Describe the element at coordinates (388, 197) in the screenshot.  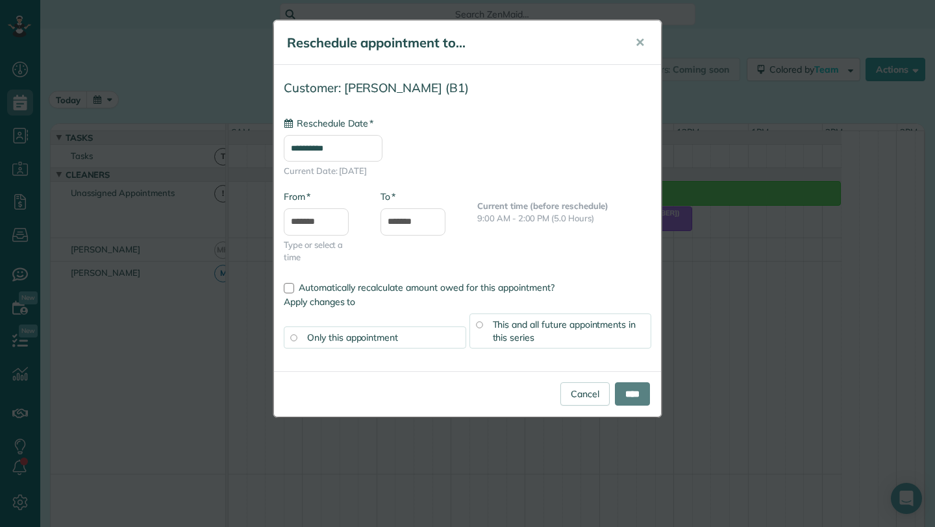
I see `label: To` at that location.